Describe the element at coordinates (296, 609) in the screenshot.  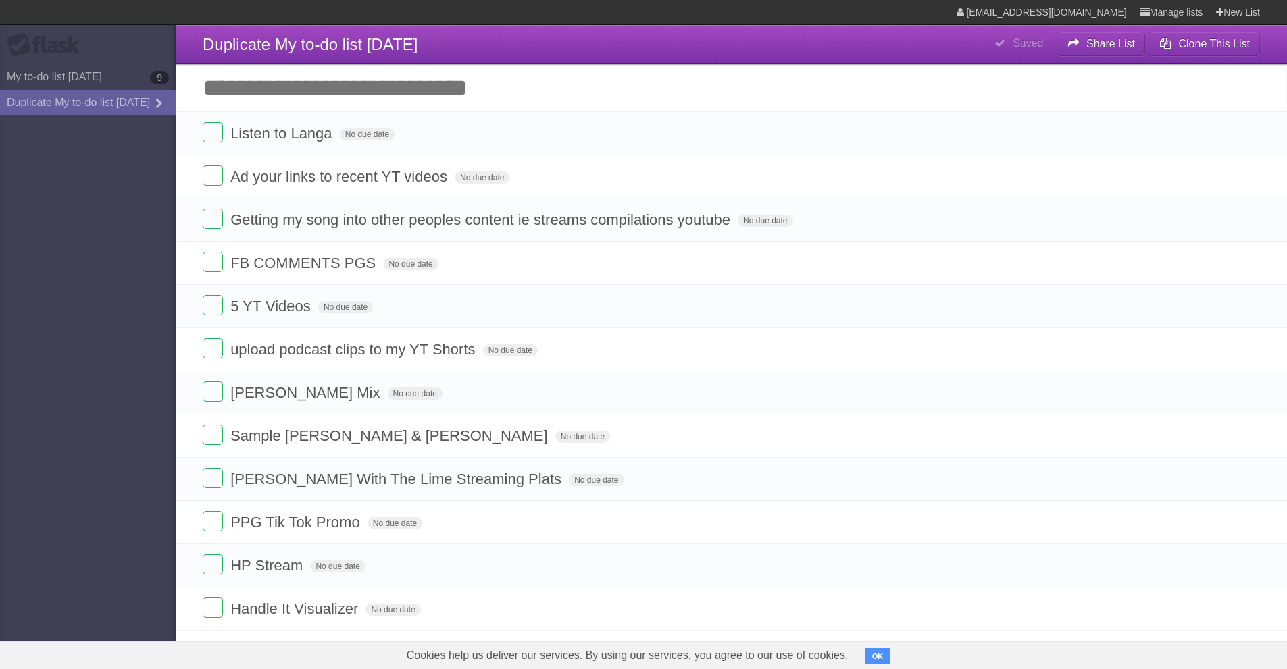
I see `span: Handle It Visualizer` at that location.